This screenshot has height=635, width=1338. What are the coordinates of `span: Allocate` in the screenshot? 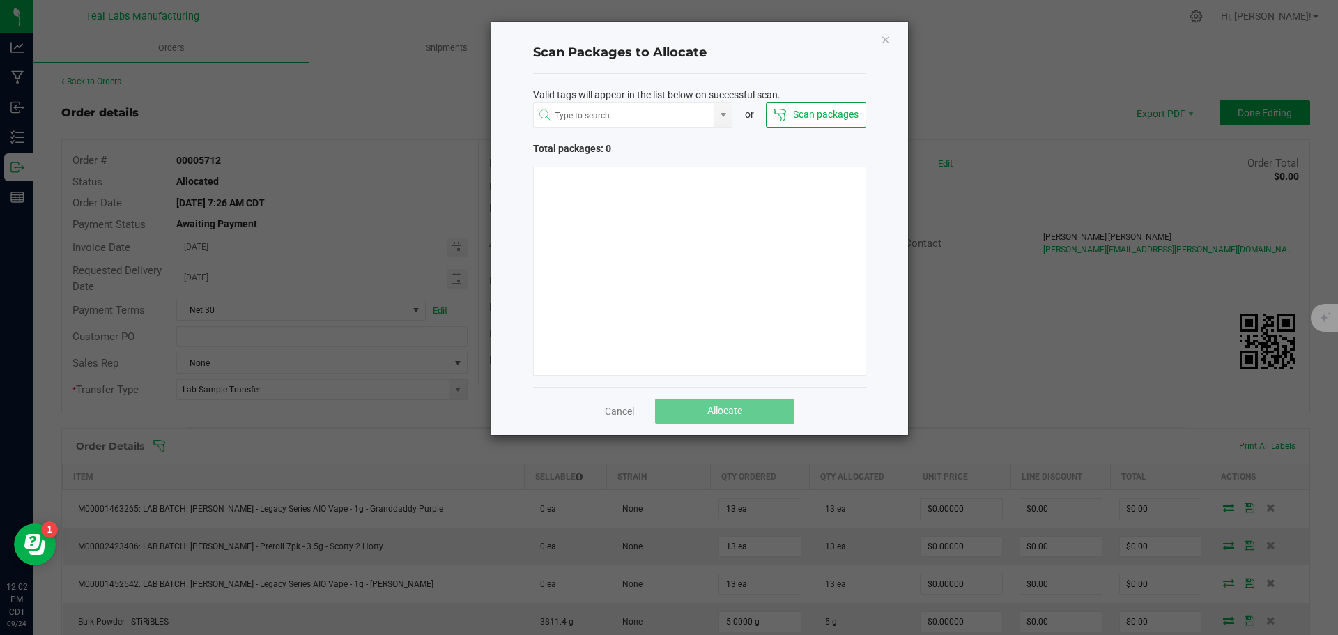 It's located at (725, 410).